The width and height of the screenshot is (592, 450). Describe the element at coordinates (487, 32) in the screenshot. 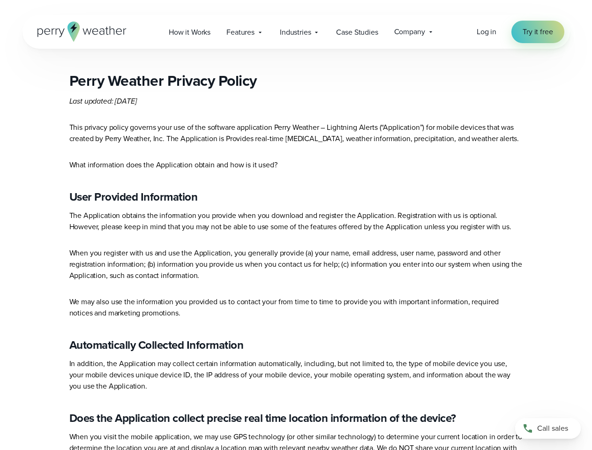

I see `a: Log in` at that location.